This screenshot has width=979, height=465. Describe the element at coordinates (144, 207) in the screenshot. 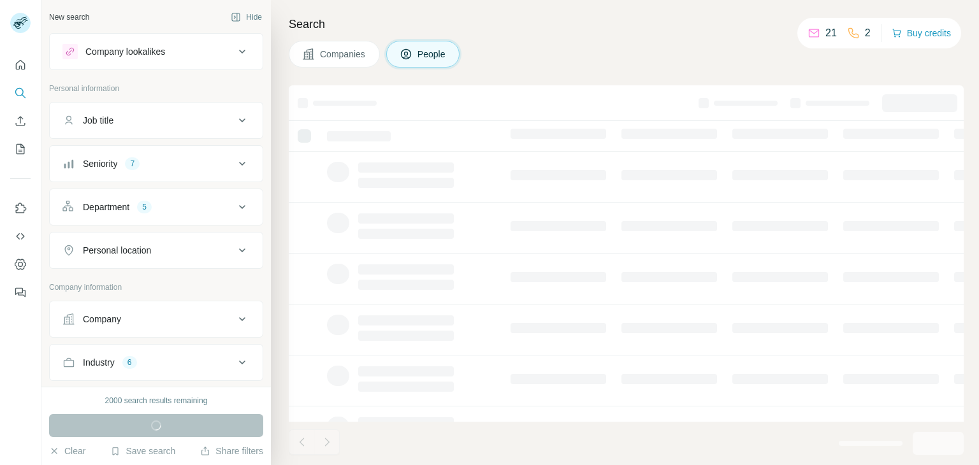

I see `div: 5` at that location.